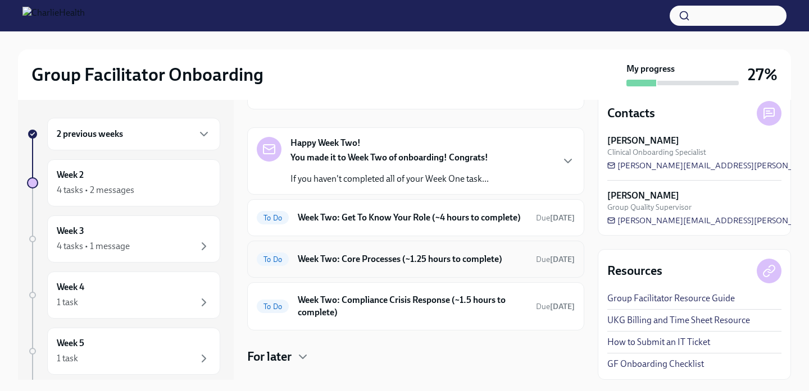 The height and width of the screenshot is (391, 809). What do you see at coordinates (134, 134) in the screenshot?
I see `div: 2 previous weeks` at bounding box center [134, 134].